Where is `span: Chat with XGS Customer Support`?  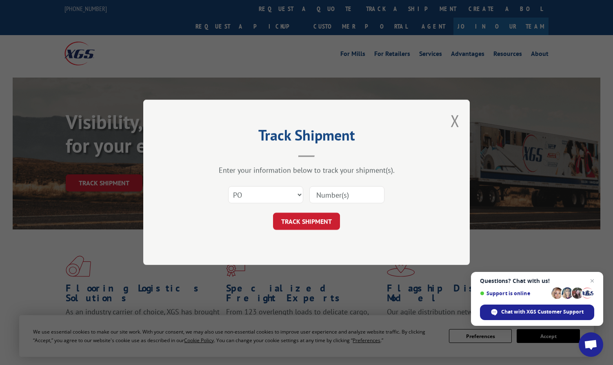 span: Chat with XGS Customer Support is located at coordinates (542, 312).